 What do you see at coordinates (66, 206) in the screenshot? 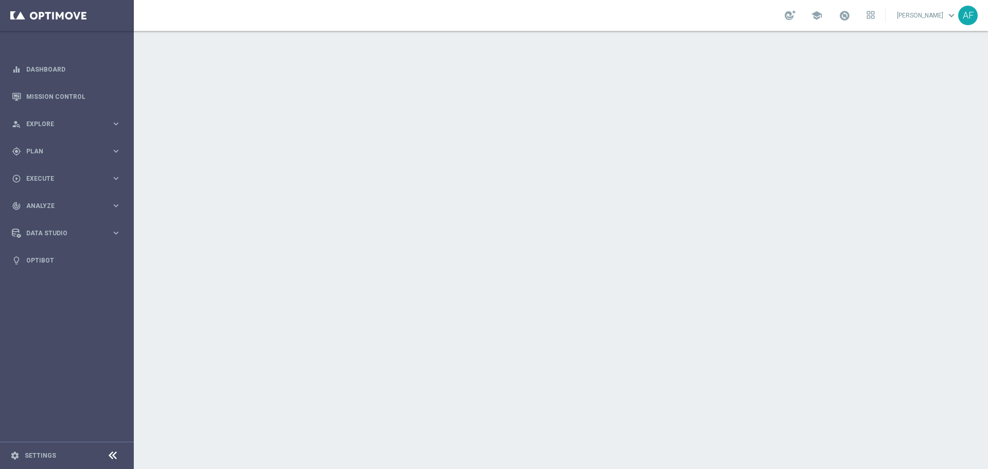
I see `button: track_changes Analyze keyboard_arrow_right` at bounding box center [66, 206].